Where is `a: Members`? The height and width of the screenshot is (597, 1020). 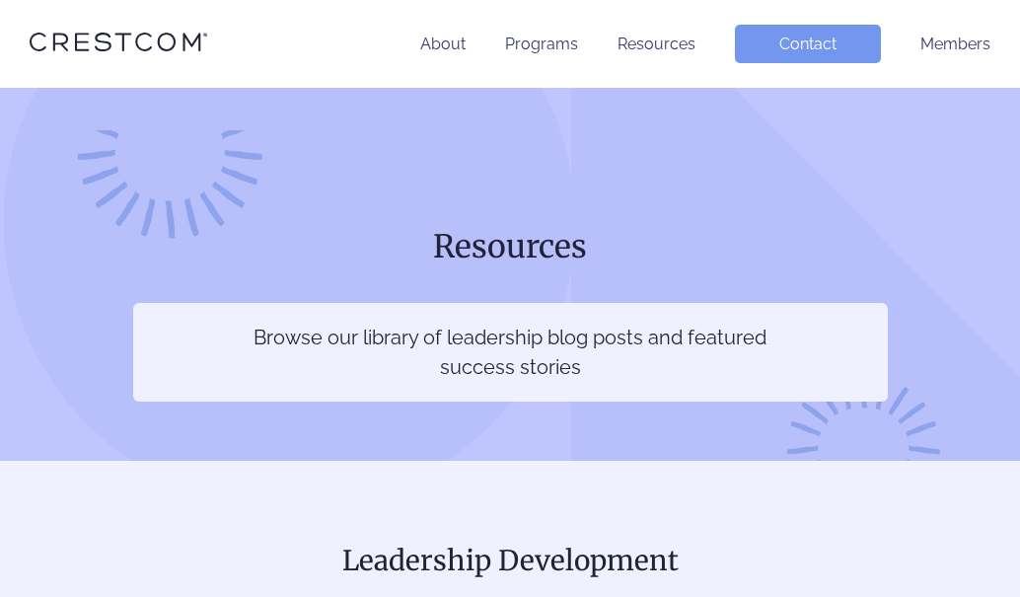
a: Members is located at coordinates (955, 43).